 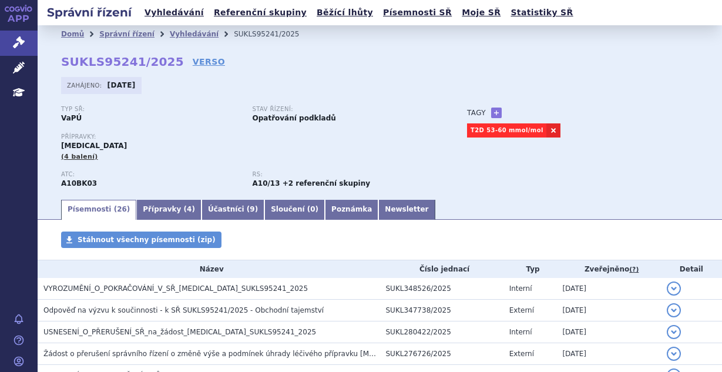 I want to click on span: USNESENÍ_O_PŘERUŠENÍ_SŘ_na_žádost_JARDIANCE_SUKLS95241_2025, so click(x=180, y=332).